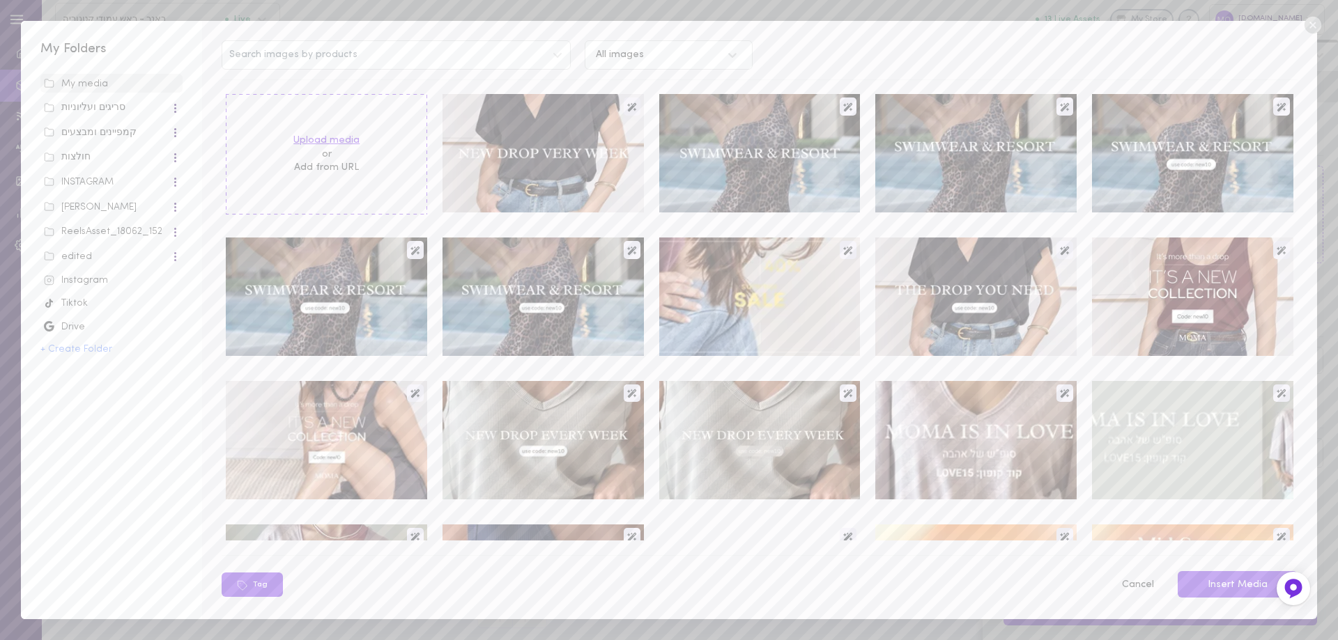 The height and width of the screenshot is (640, 1338). I want to click on span: Add from URL, so click(326, 167).